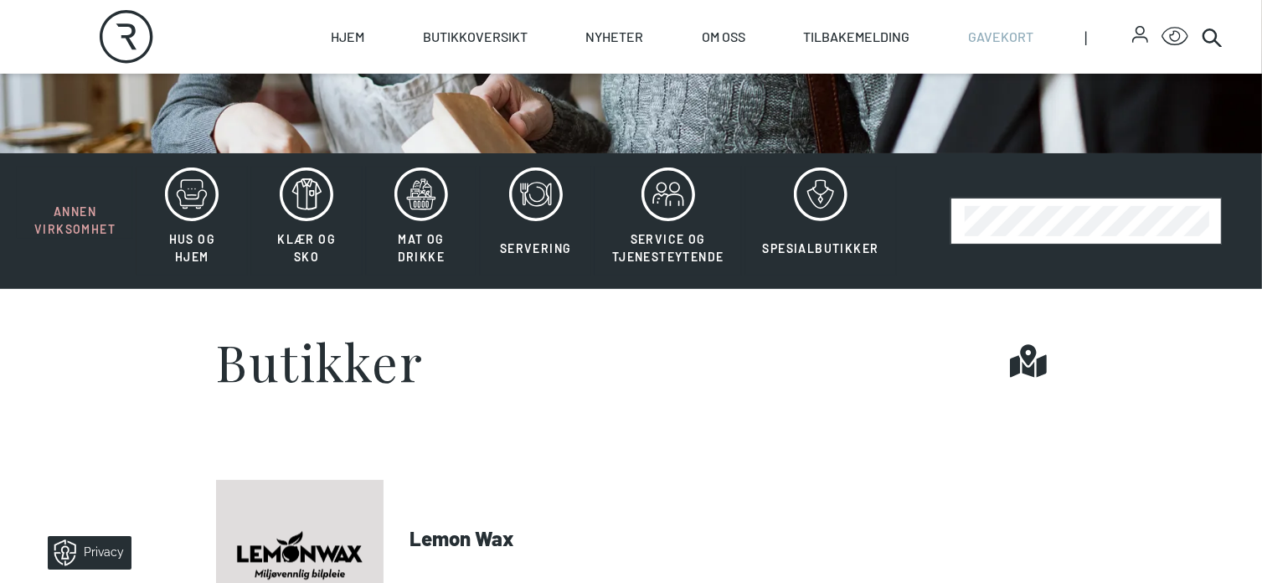 This screenshot has width=1262, height=583. What do you see at coordinates (320, 361) in the screenshot?
I see `h1: Butikker` at bounding box center [320, 361].